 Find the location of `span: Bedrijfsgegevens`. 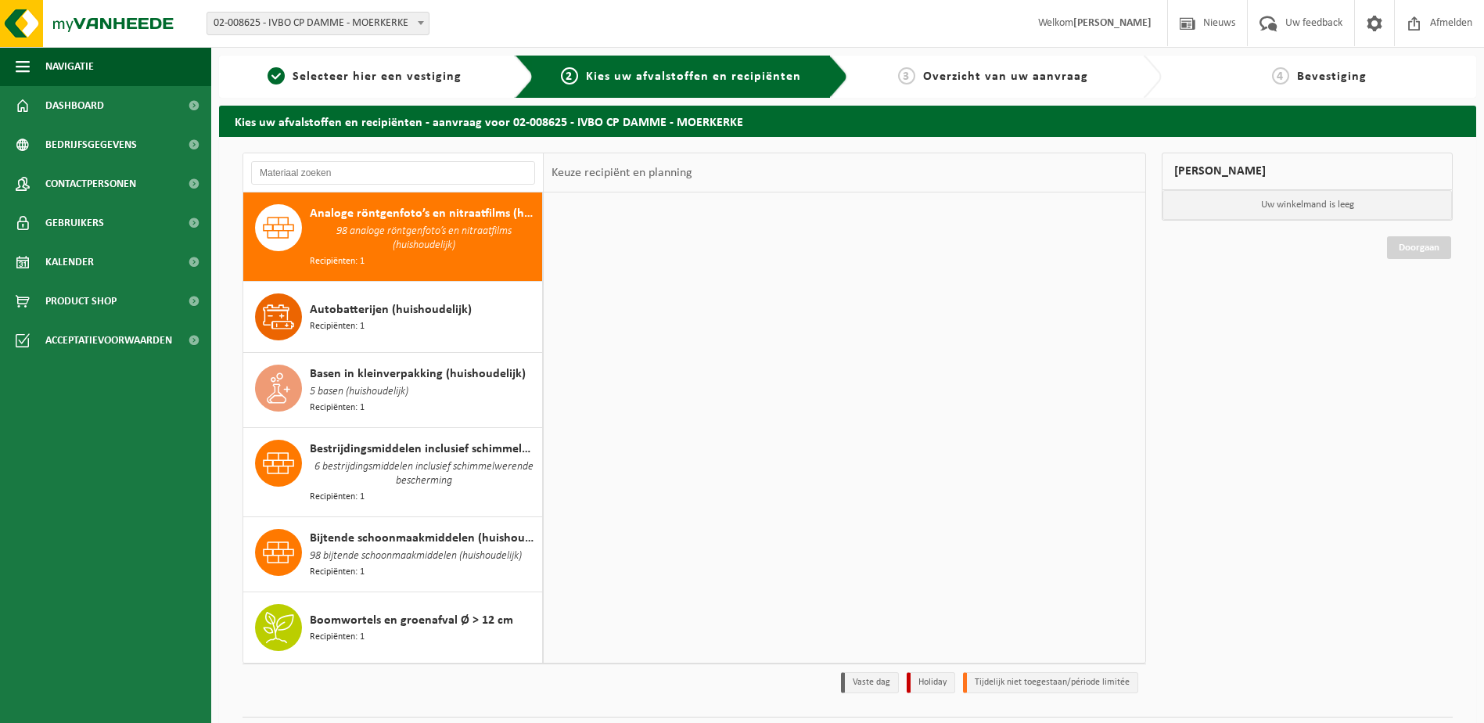

span: Bedrijfsgegevens is located at coordinates (91, 145).